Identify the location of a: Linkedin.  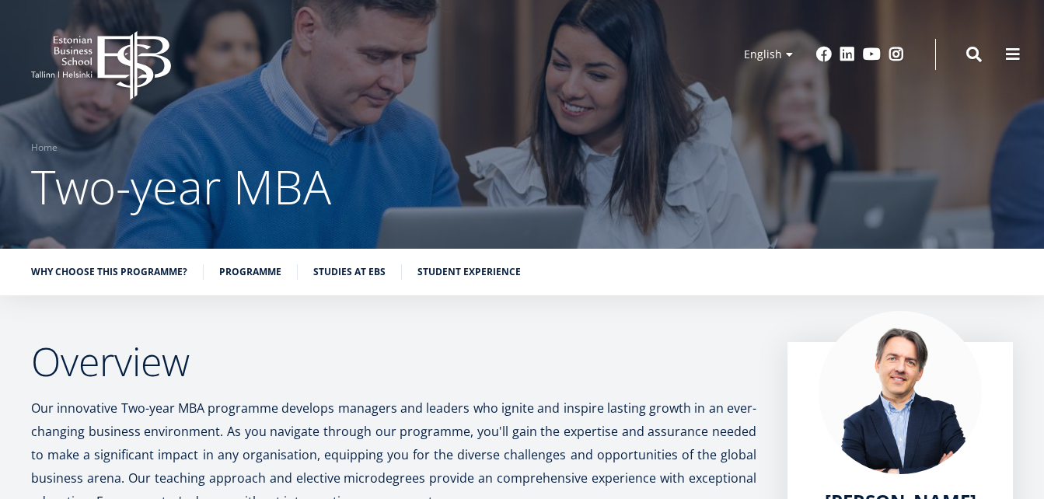
(848, 54).